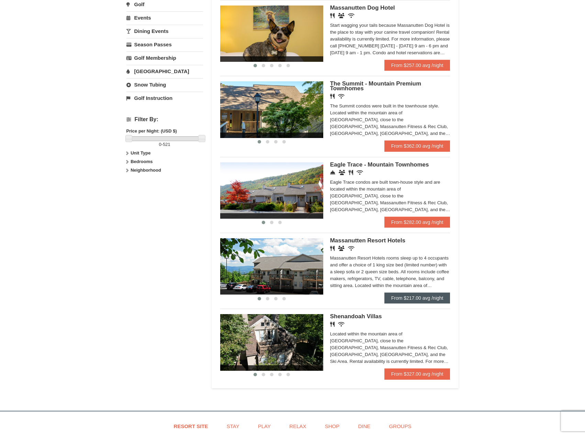  I want to click on a: From $282.00 avg /night, so click(417, 222).